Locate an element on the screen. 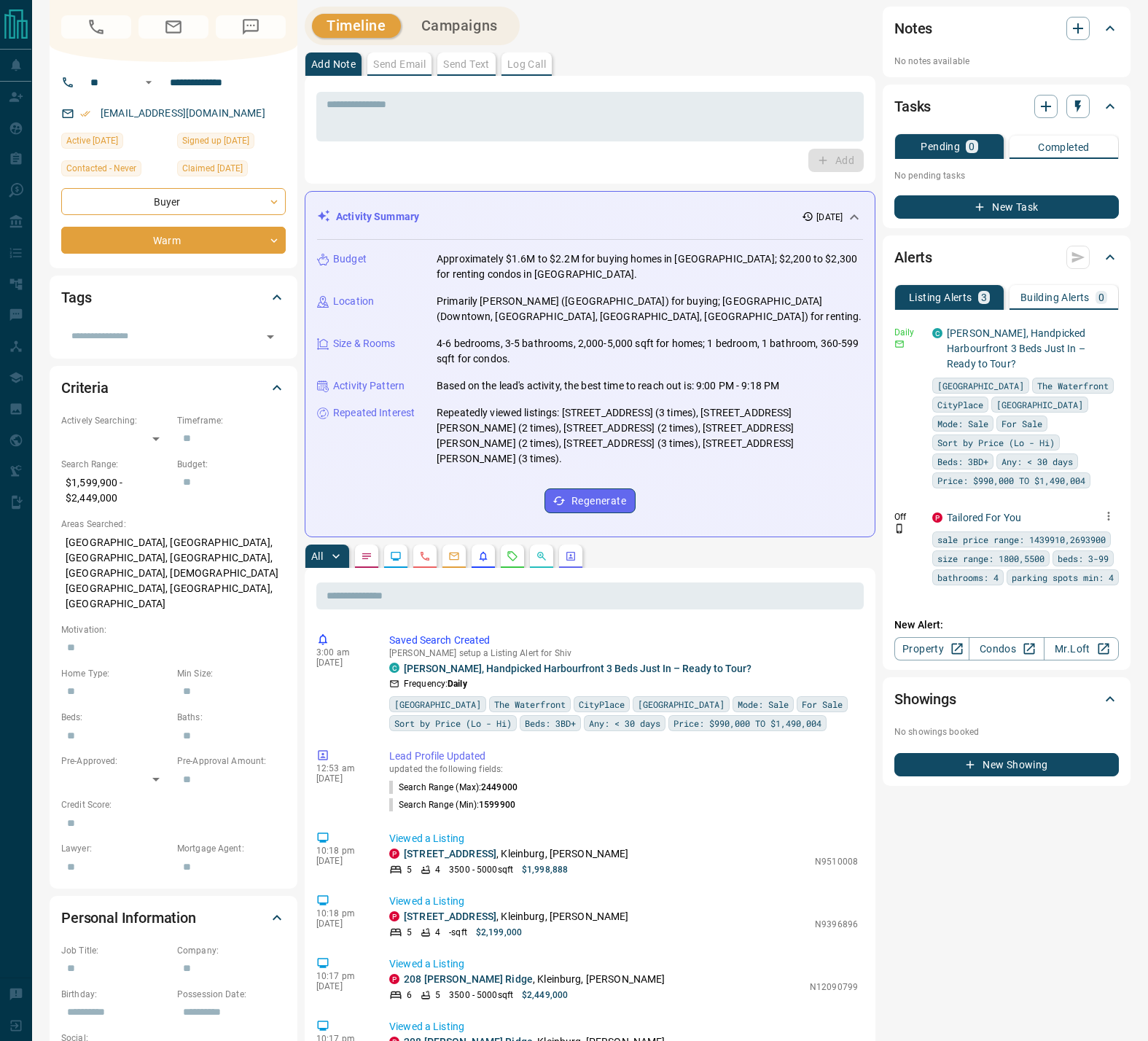  p: Lead Profile Updated is located at coordinates (623, 756).